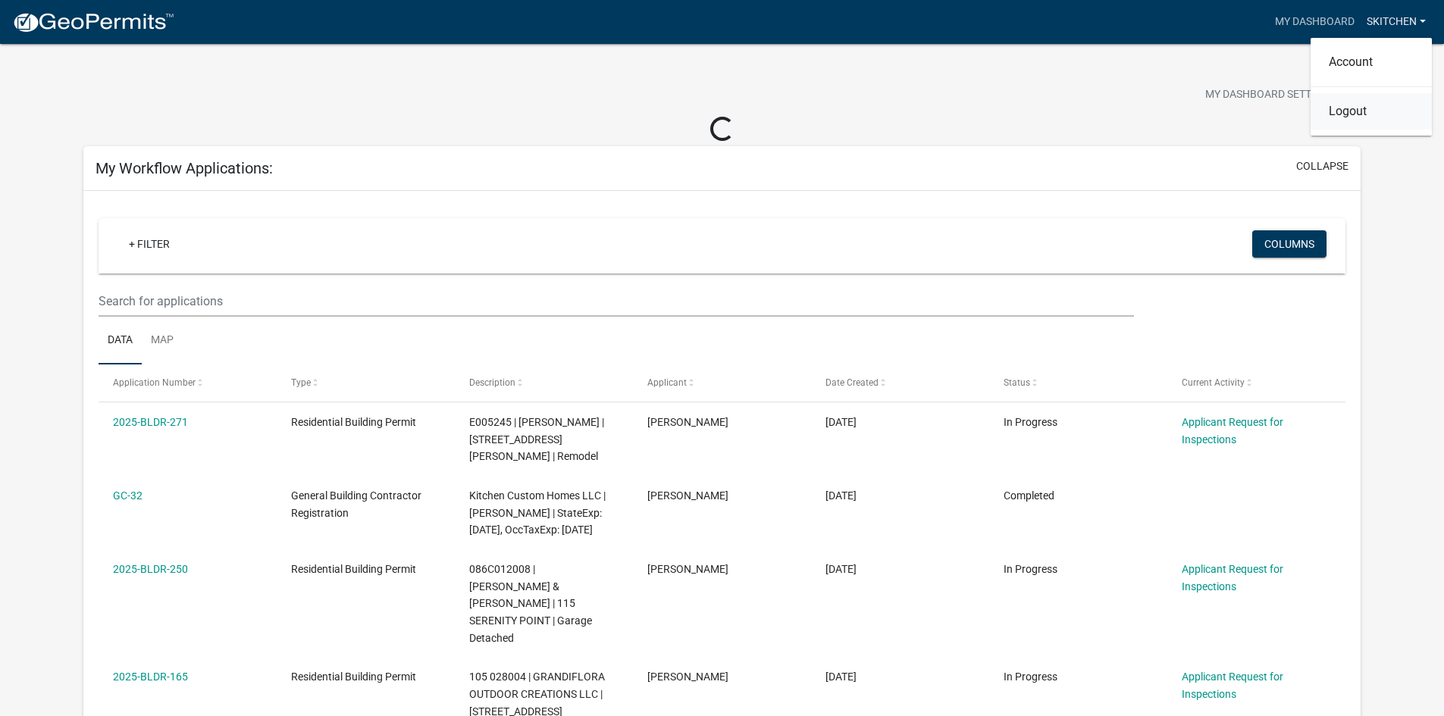 The width and height of the screenshot is (1444, 716). Describe the element at coordinates (365, 383) in the screenshot. I see `datatable-header-cell: Type` at that location.